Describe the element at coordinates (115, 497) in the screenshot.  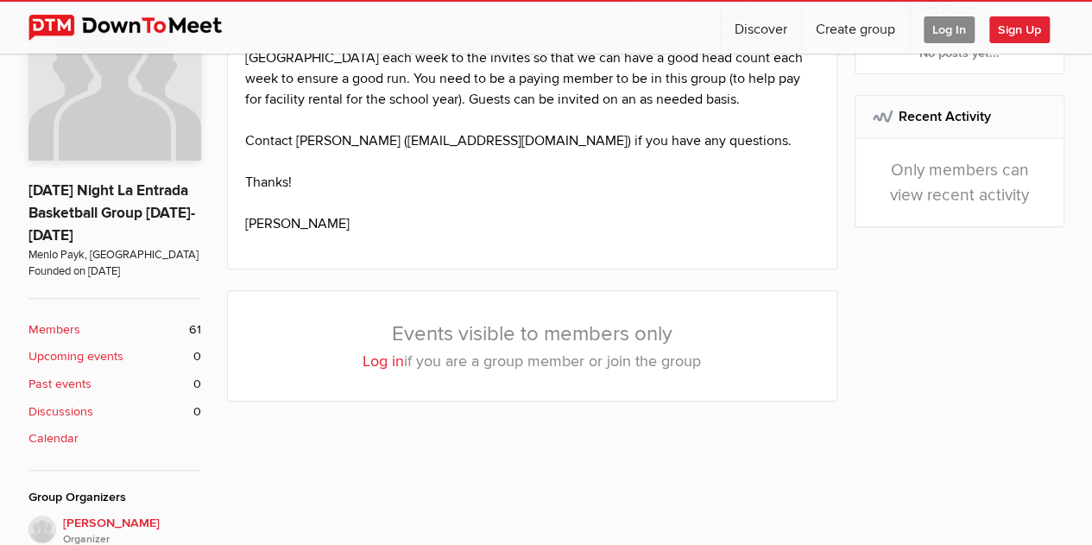
I see `div: Group Organizers` at that location.